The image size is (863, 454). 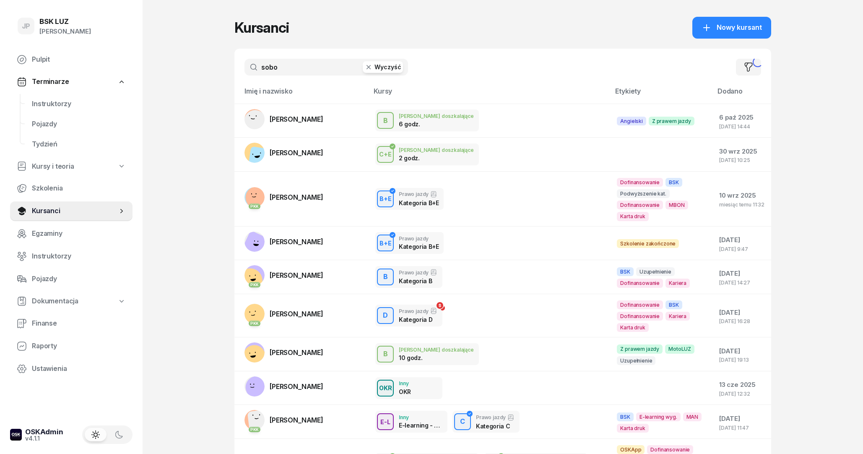 What do you see at coordinates (71, 211) in the screenshot?
I see `a: Kursanci` at bounding box center [71, 211].